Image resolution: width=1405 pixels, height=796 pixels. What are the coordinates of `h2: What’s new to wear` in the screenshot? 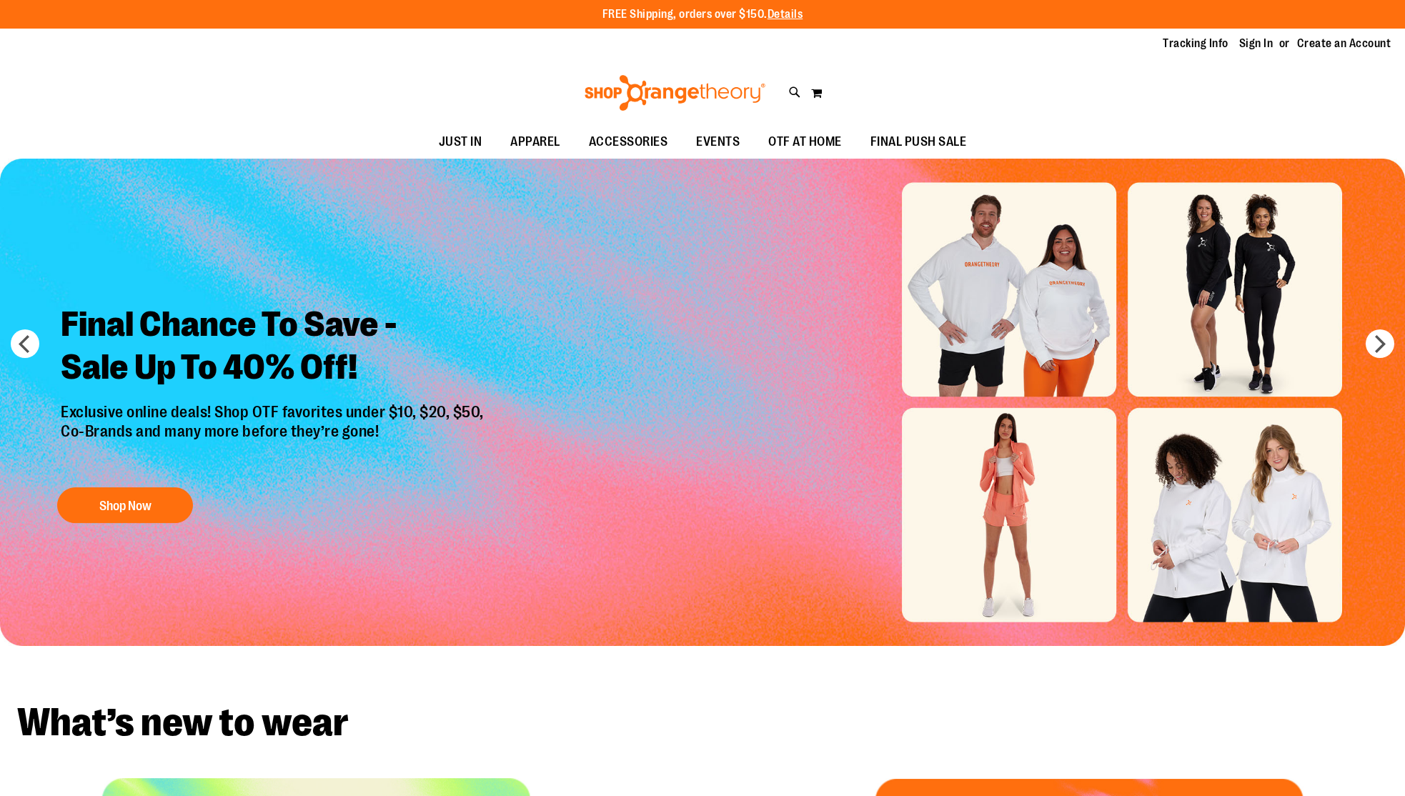 It's located at (702, 722).